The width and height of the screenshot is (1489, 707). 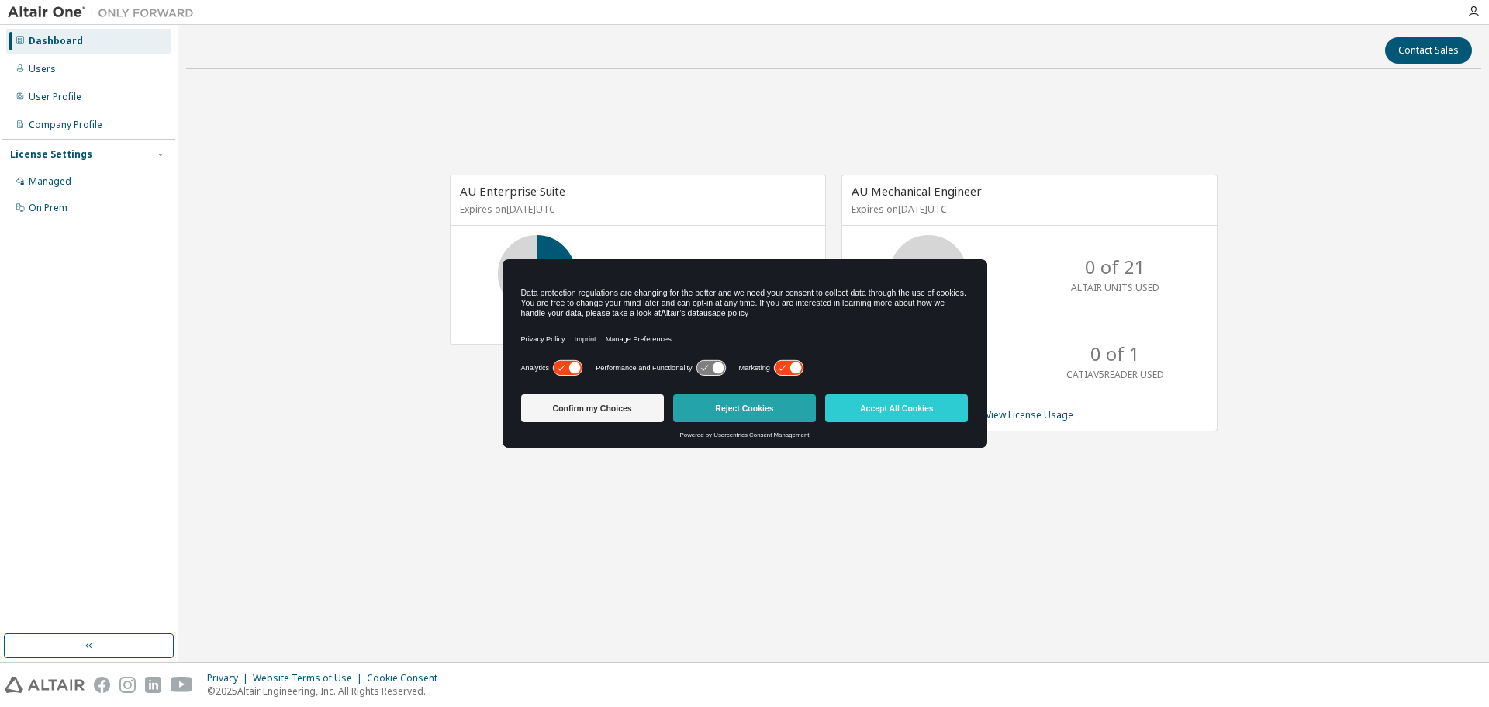 What do you see at coordinates (1029, 414) in the screenshot?
I see `a: View License Usage` at bounding box center [1029, 414].